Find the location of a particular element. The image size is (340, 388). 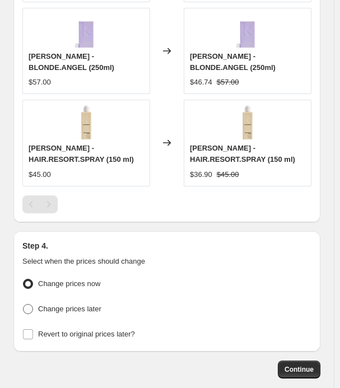

span: Revert to original prices later? is located at coordinates (86, 334).